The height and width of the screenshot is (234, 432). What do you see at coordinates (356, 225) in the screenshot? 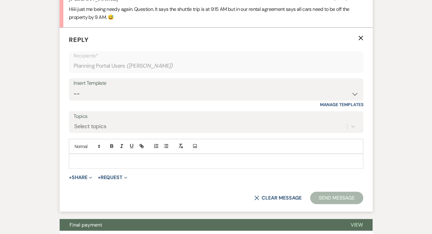
I see `button: View` at bounding box center [356, 225].